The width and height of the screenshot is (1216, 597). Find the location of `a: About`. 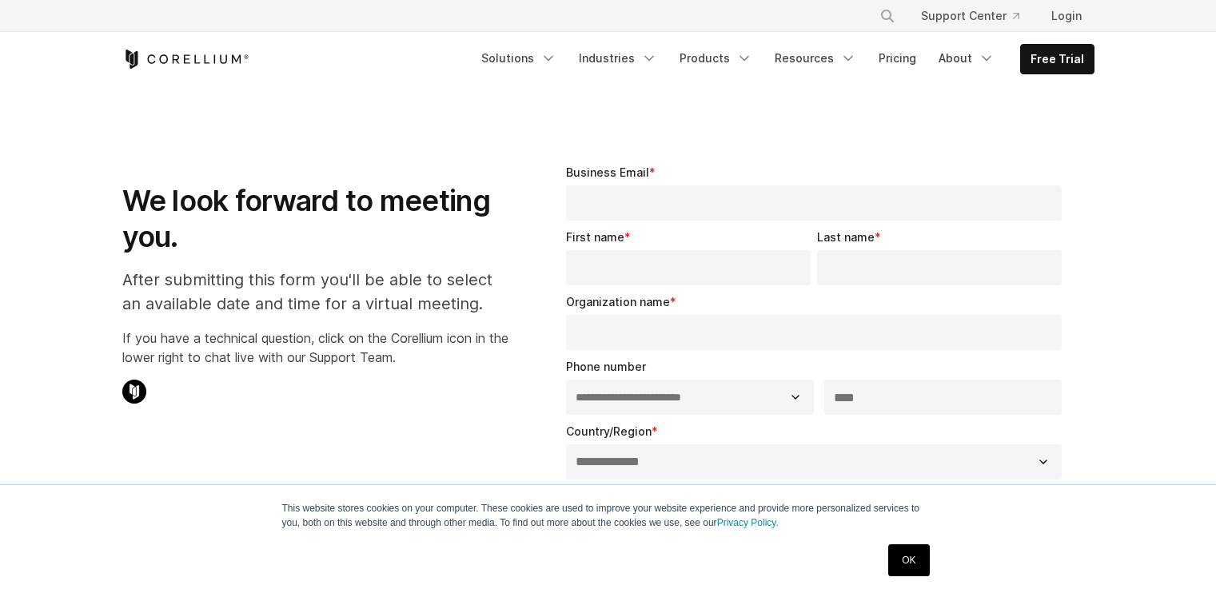

a: About is located at coordinates (966, 58).